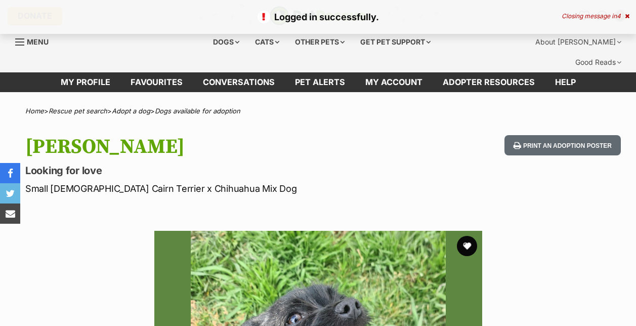 The width and height of the screenshot is (636, 326). I want to click on a: Pet alerts, so click(320, 82).